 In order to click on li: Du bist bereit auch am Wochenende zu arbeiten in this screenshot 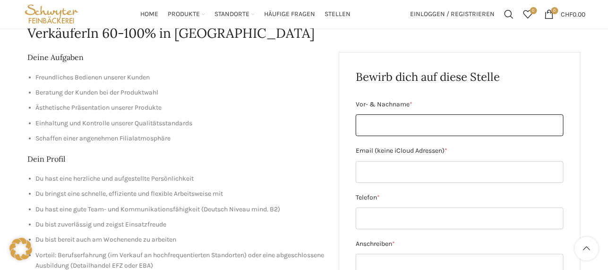, I will do `click(180, 240)`.